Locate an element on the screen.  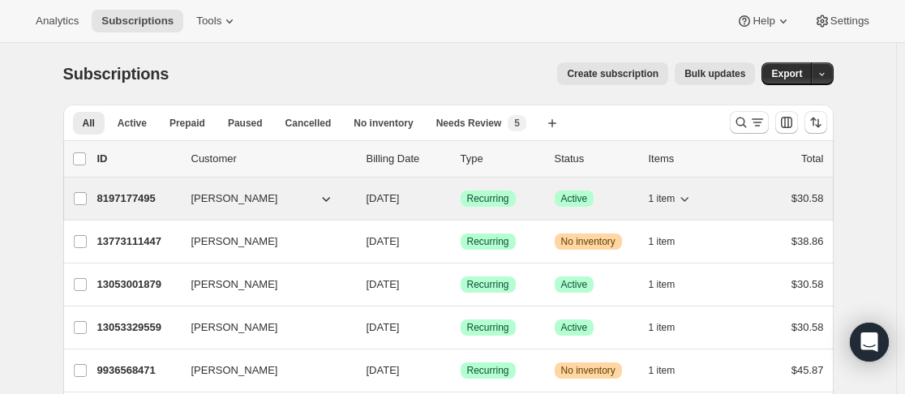
span: $45.87 is located at coordinates (808, 370).